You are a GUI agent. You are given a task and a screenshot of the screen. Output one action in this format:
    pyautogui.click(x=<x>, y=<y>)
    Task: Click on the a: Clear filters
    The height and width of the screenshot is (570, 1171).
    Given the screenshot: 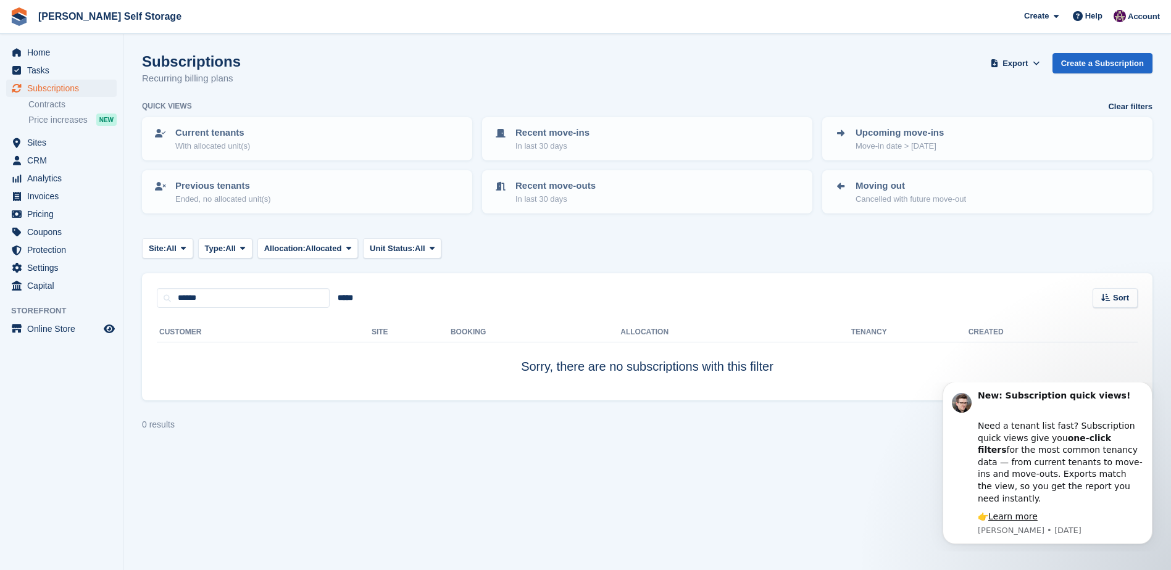 What is the action you would take?
    pyautogui.click(x=1130, y=107)
    